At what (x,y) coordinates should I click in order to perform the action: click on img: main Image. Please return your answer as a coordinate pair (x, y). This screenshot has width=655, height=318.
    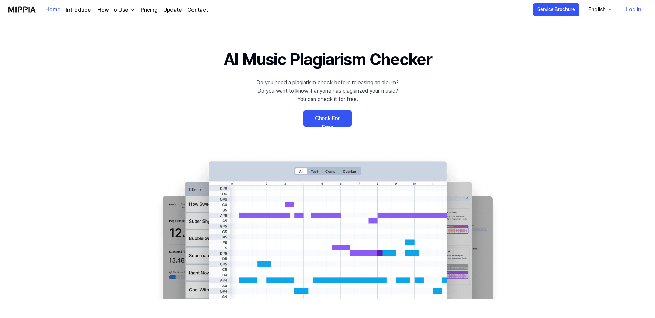
    Looking at the image, I should click on (327, 226).